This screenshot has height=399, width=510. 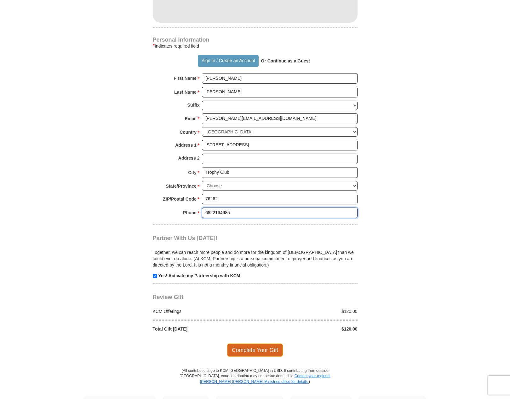 I want to click on strong: City, so click(x=192, y=172).